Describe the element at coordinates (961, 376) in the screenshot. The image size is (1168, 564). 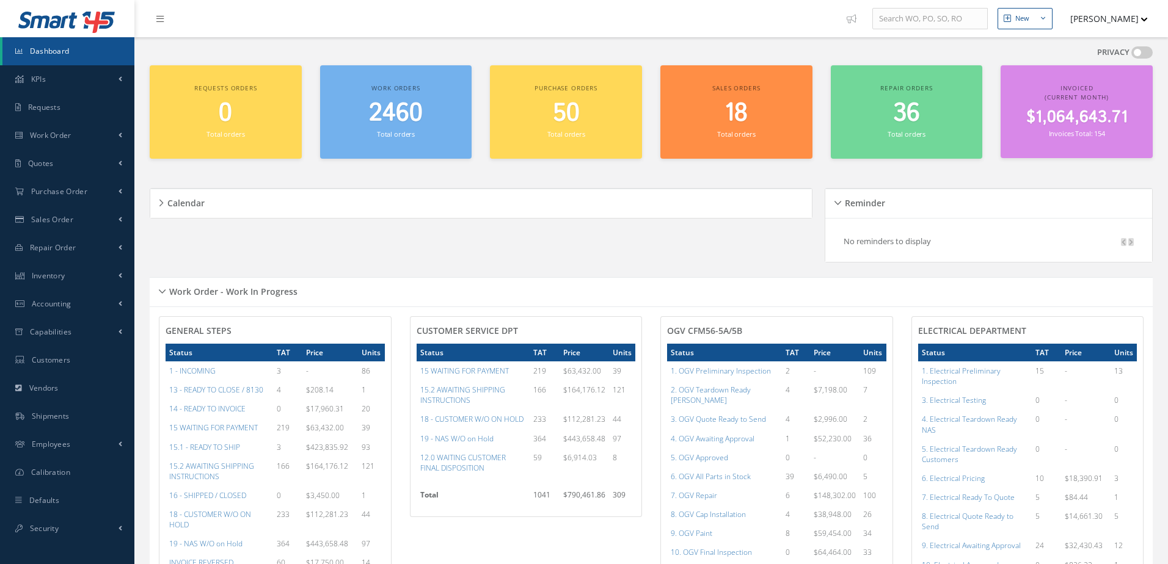
I see `a: 1. Electrical Preliminary Inspection` at that location.